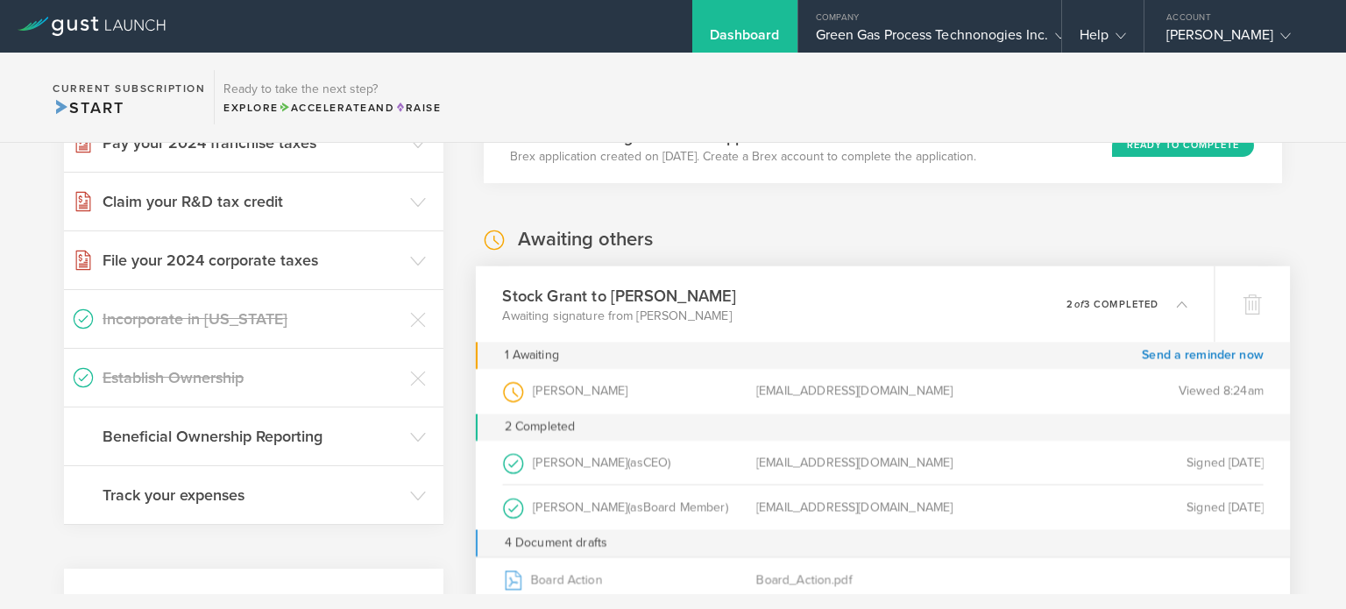  I want to click on div: Chat Widget, so click(1302, 567).